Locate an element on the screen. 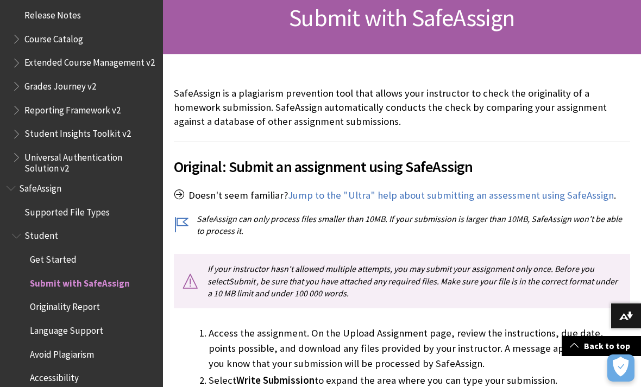 The height and width of the screenshot is (387, 641). span: Release Notes is located at coordinates (53, 13).